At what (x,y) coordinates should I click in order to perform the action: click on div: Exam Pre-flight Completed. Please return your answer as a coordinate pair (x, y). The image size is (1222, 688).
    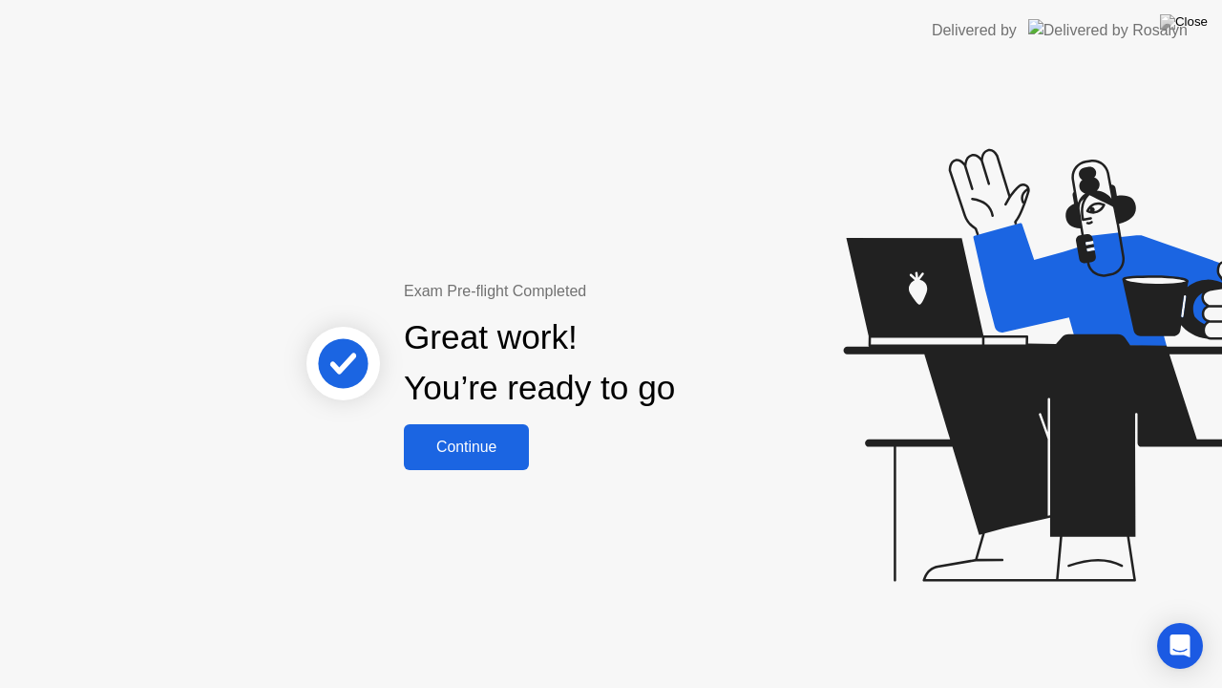
    Looking at the image, I should click on (601, 291).